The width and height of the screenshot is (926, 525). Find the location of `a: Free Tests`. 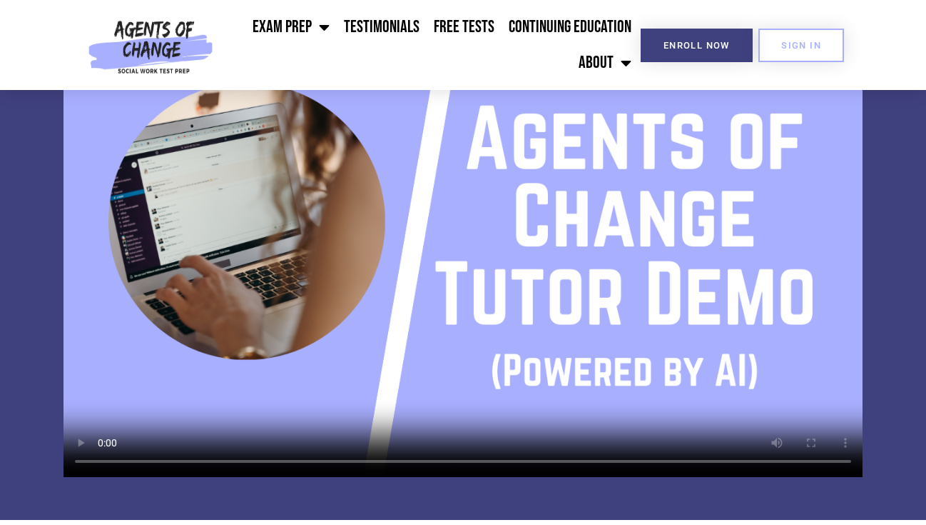

a: Free Tests is located at coordinates (464, 27).